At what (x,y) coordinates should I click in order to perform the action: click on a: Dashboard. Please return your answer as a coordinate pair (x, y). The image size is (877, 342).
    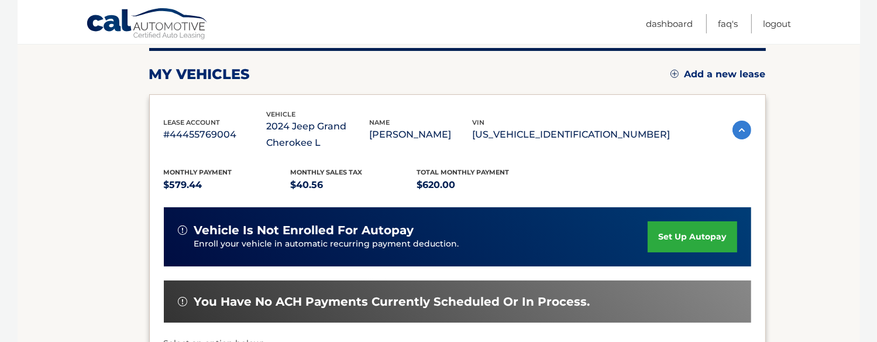
    Looking at the image, I should click on (670, 23).